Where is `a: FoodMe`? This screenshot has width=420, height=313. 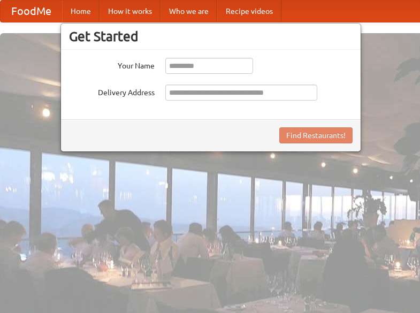 a: FoodMe is located at coordinates (31, 11).